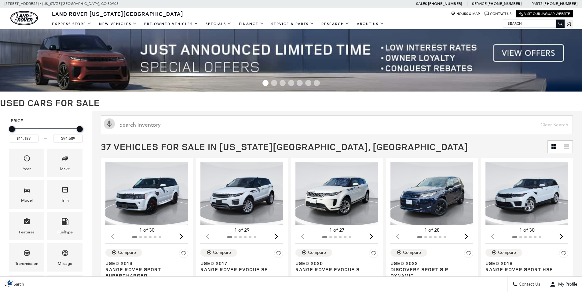 The height and width of the screenshot is (292, 582). Describe the element at coordinates (27, 191) in the screenshot. I see `span: Model` at that location.